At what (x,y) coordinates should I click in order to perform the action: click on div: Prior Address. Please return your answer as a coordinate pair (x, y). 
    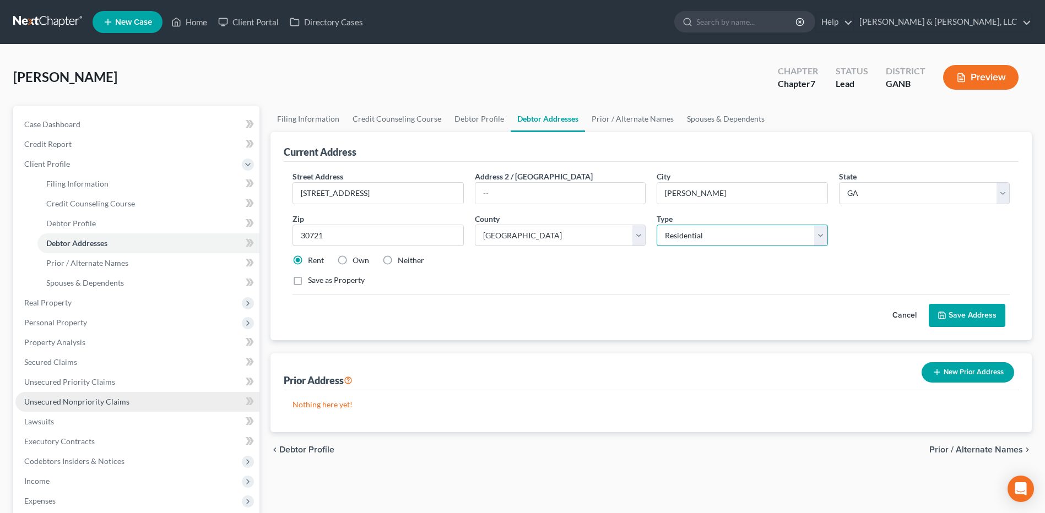
    Looking at the image, I should click on (318, 381).